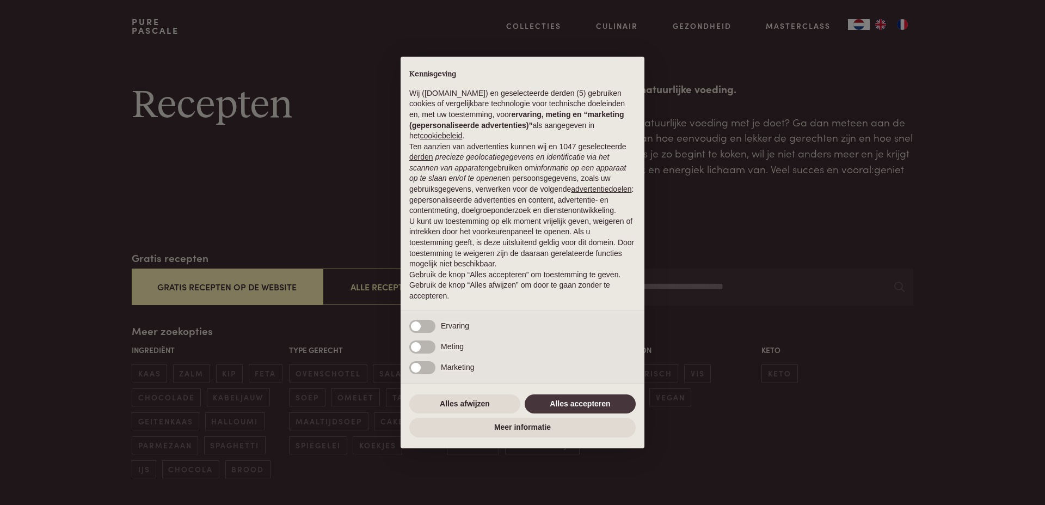 Image resolution: width=1045 pixels, height=505 pixels. Describe the element at coordinates (441, 136) in the screenshot. I see `a: cookiebeleid` at that location.